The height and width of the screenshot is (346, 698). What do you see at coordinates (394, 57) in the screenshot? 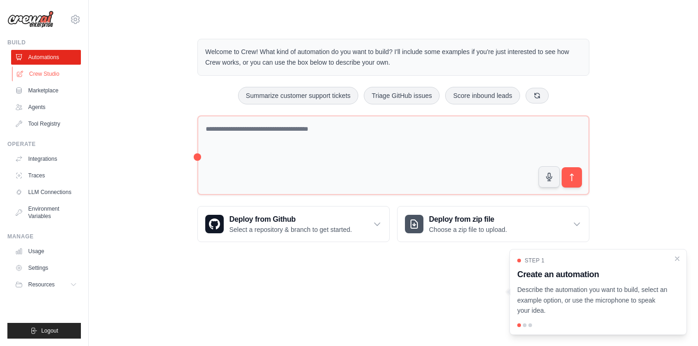
I see `p: Welcome to Crew! What kind of automation do you want to build? I'll include some examples if you'...` at bounding box center [394, 57].